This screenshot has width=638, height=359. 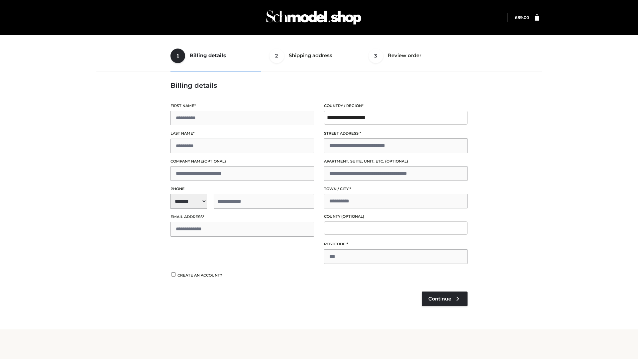 What do you see at coordinates (319, 85) in the screenshot?
I see `h3: Billing details` at bounding box center [319, 85].